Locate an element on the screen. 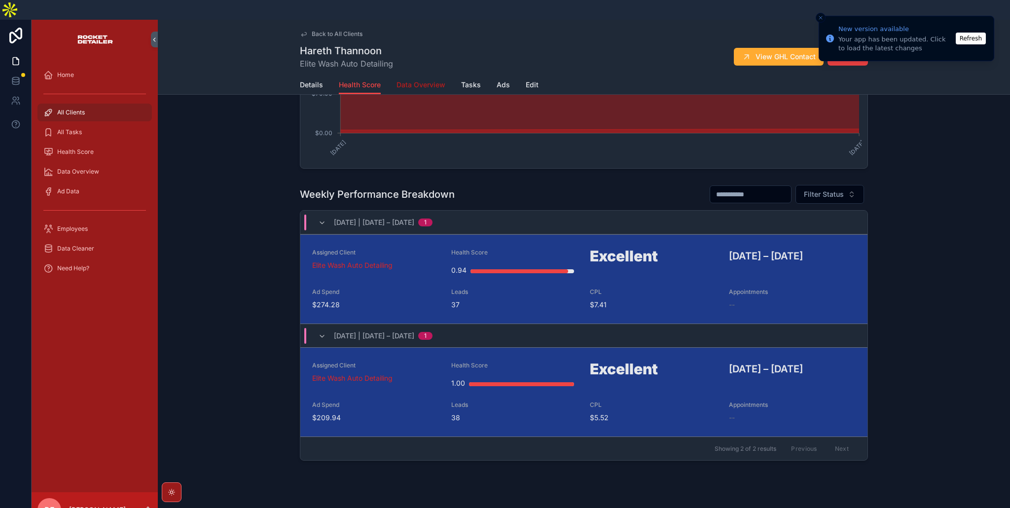  a: Tasks is located at coordinates (471, 86).